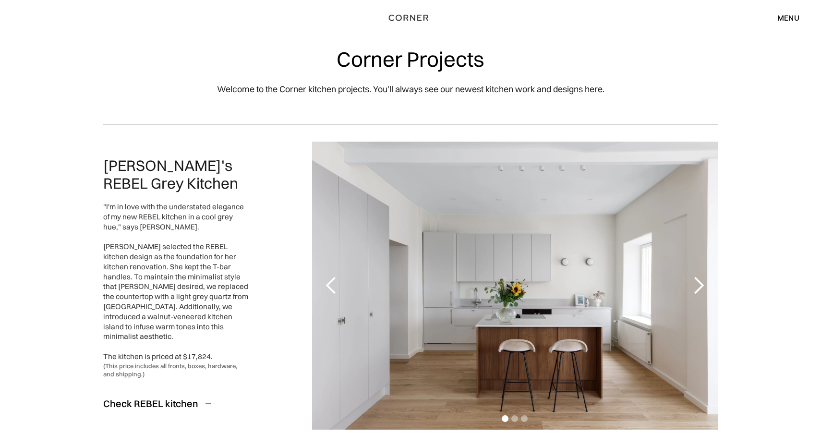 The height and width of the screenshot is (433, 821). What do you see at coordinates (410, 89) in the screenshot?
I see `p: Welcome to the Corner kitchen projects. You'll always see our newest kitchen work and designs here.` at bounding box center [410, 89].